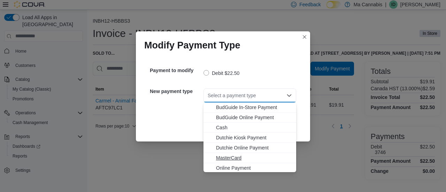 The height and width of the screenshot is (192, 446). I want to click on span: Cash, so click(254, 127).